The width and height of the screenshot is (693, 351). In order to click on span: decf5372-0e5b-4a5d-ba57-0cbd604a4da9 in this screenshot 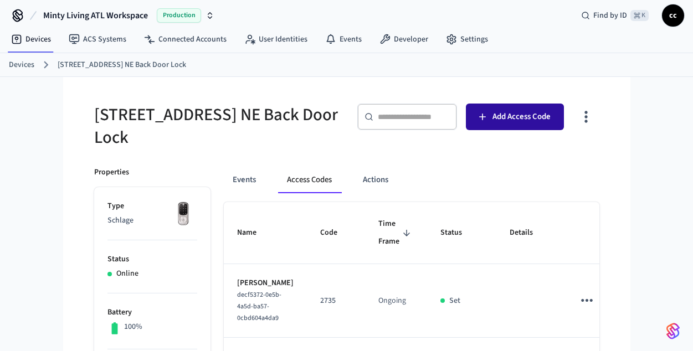, I will do `click(259, 307)`.